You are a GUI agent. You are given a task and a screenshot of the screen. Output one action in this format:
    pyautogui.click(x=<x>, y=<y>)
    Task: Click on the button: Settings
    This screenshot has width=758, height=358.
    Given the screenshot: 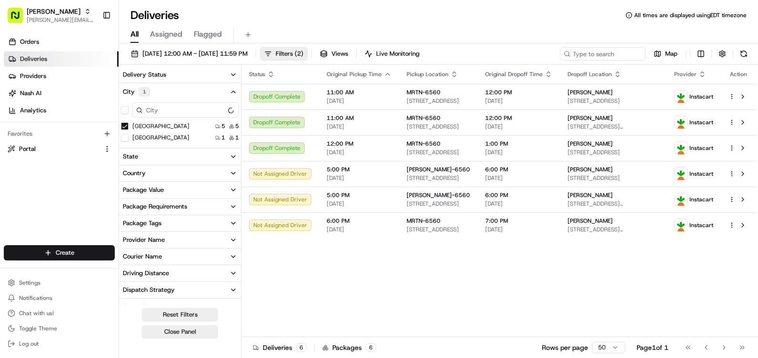 What is the action you would take?
    pyautogui.click(x=59, y=283)
    